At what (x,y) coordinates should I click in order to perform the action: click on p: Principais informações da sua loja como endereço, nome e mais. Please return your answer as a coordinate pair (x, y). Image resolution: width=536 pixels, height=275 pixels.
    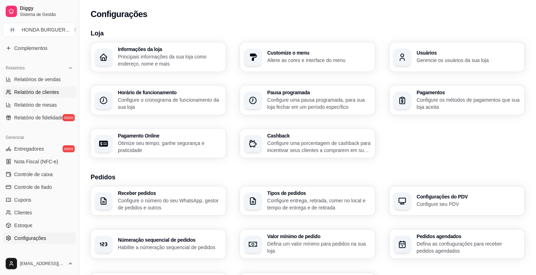
    Looking at the image, I should click on (170, 60).